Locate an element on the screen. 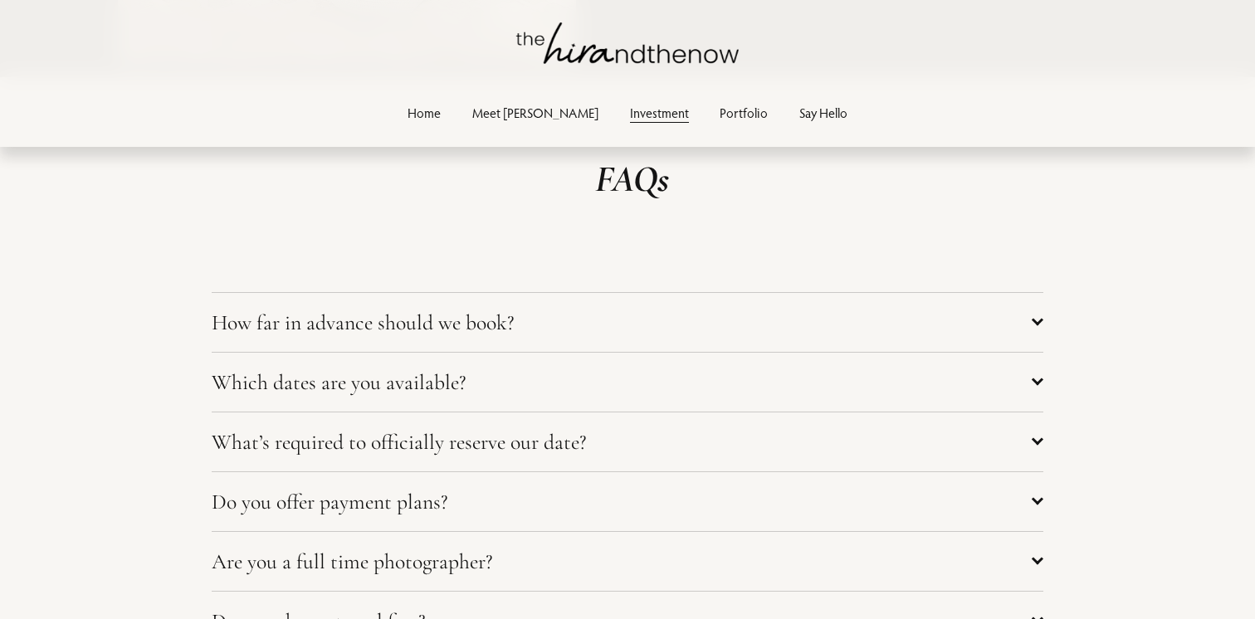 This screenshot has width=1255, height=619. a: Say Hello is located at coordinates (823, 113).